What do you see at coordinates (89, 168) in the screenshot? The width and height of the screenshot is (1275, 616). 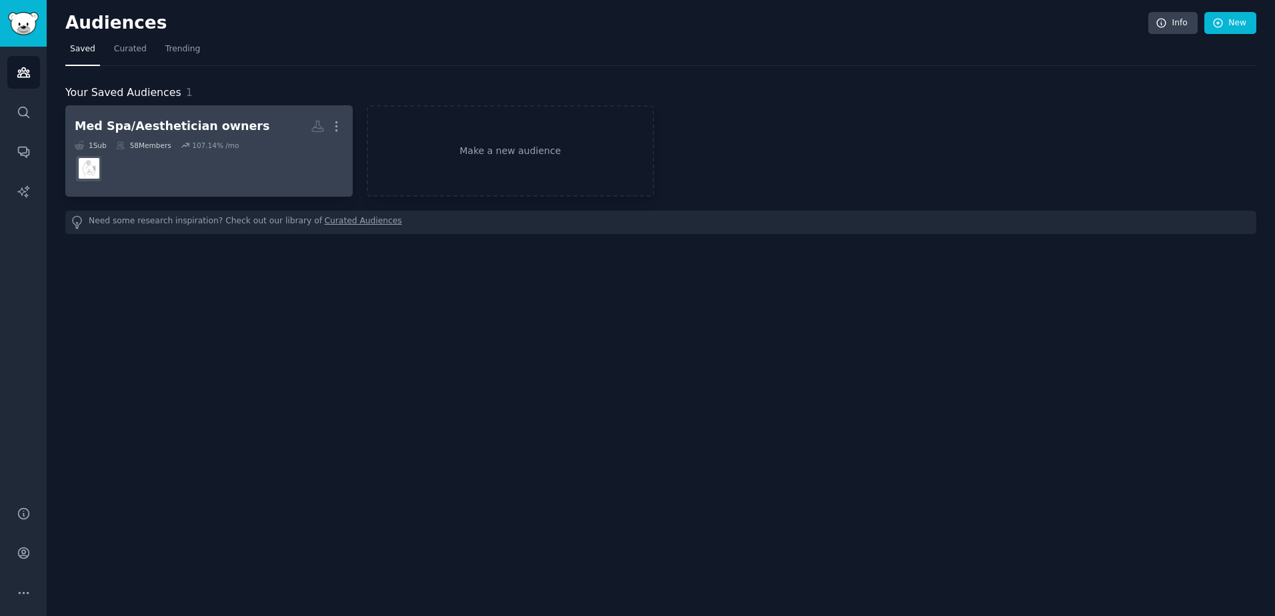 I see `img: MedSpaGrowth` at bounding box center [89, 168].